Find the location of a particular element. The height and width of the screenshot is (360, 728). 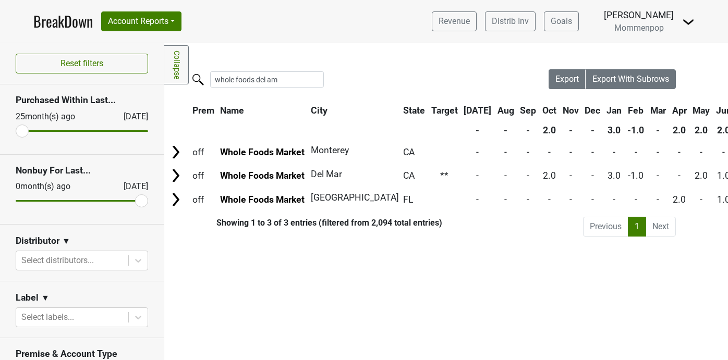

a: Revenue is located at coordinates (454, 21).